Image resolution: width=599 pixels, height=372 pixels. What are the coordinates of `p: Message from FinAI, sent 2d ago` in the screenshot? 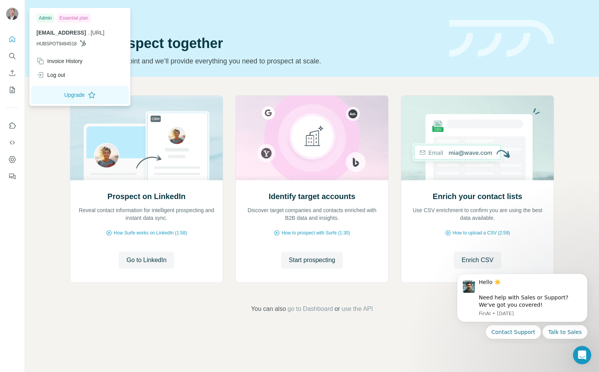 It's located at (85, 47).